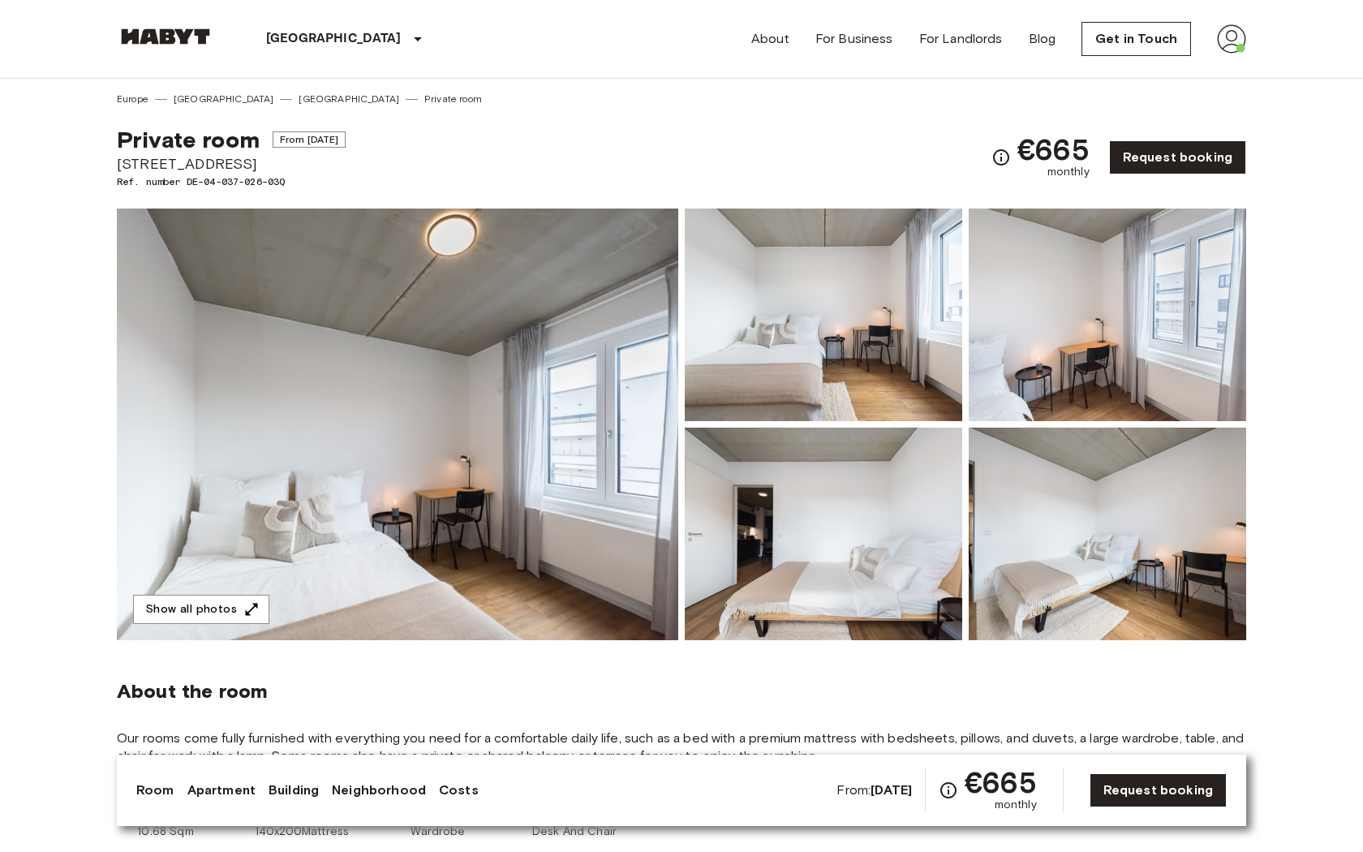 This screenshot has height=852, width=1363. I want to click on a: Costs, so click(458, 790).